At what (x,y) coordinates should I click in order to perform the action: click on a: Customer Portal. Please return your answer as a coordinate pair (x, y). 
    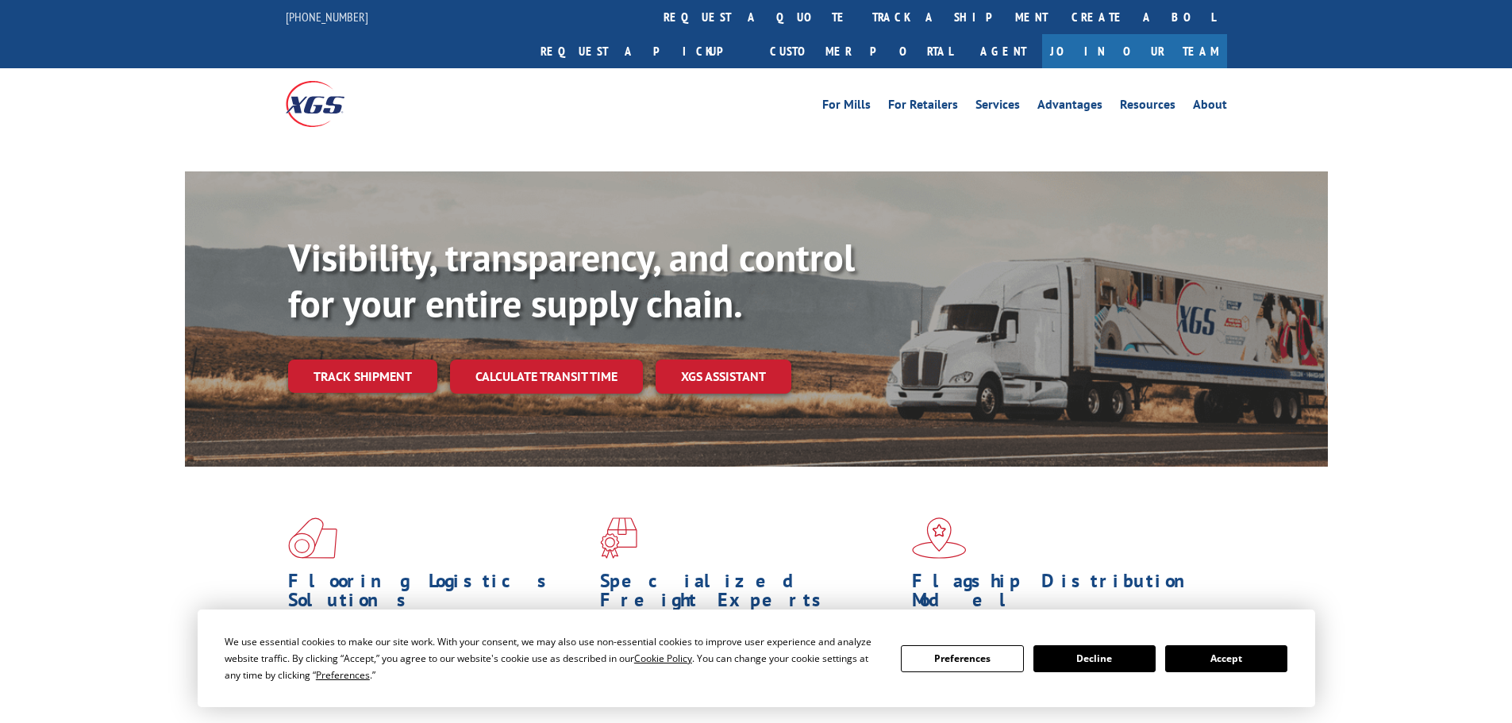
    Looking at the image, I should click on (861, 51).